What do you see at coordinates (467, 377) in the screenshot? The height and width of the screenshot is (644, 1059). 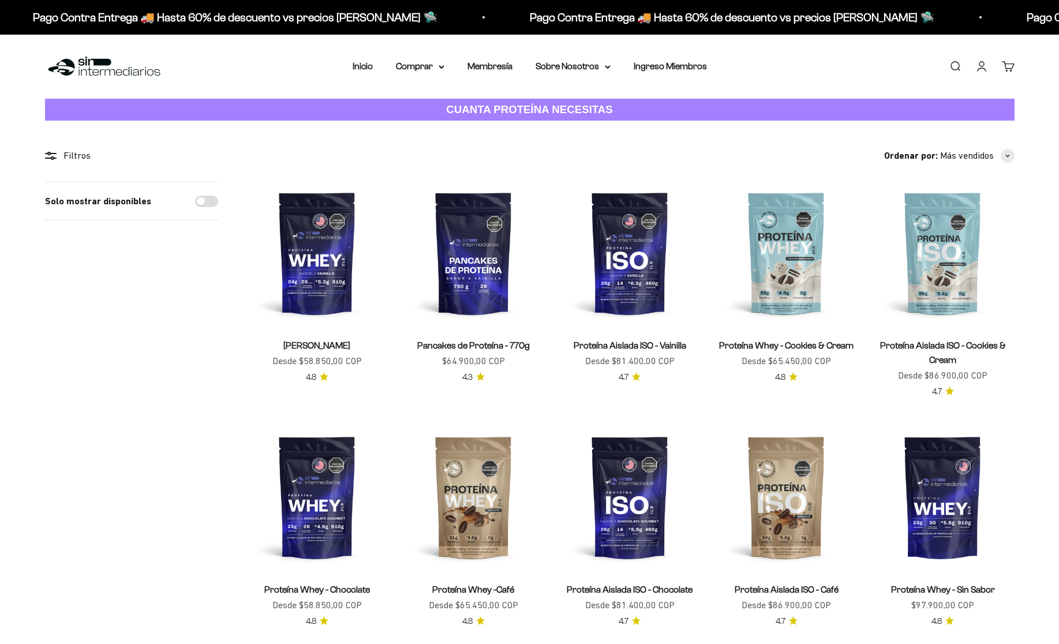 I see `span: 4.3` at bounding box center [467, 377].